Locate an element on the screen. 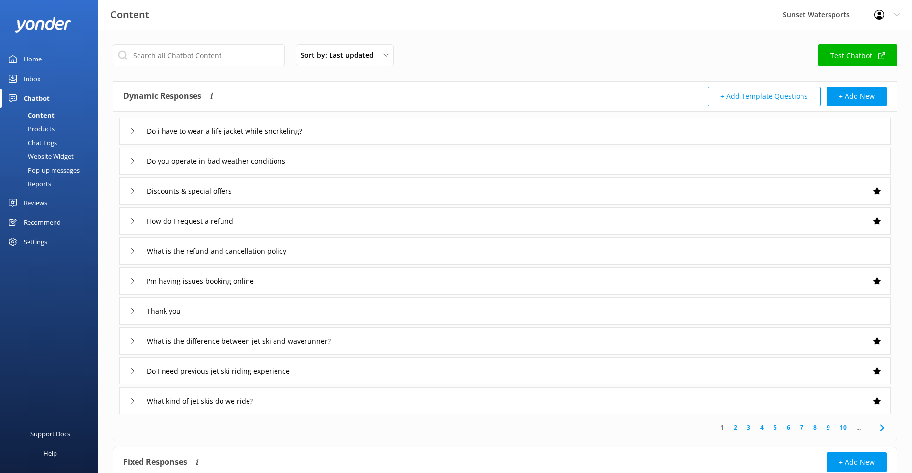  div: Inbox is located at coordinates (32, 79).